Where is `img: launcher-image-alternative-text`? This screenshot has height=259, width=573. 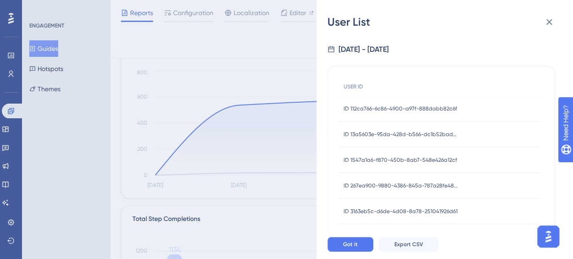
img: launcher-image-alternative-text is located at coordinates (14, 14).